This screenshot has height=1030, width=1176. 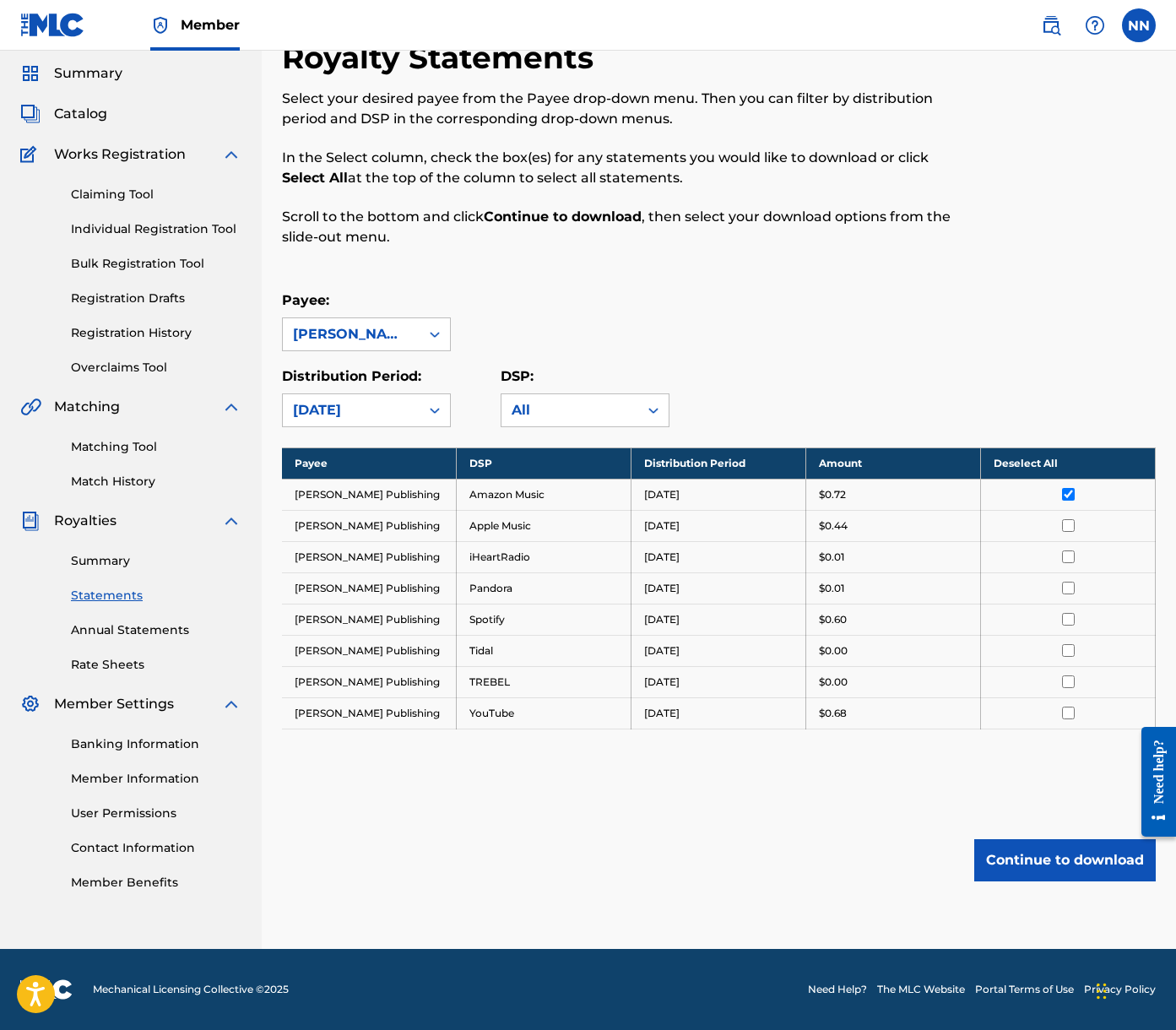 I want to click on strong: Continue to download, so click(x=562, y=216).